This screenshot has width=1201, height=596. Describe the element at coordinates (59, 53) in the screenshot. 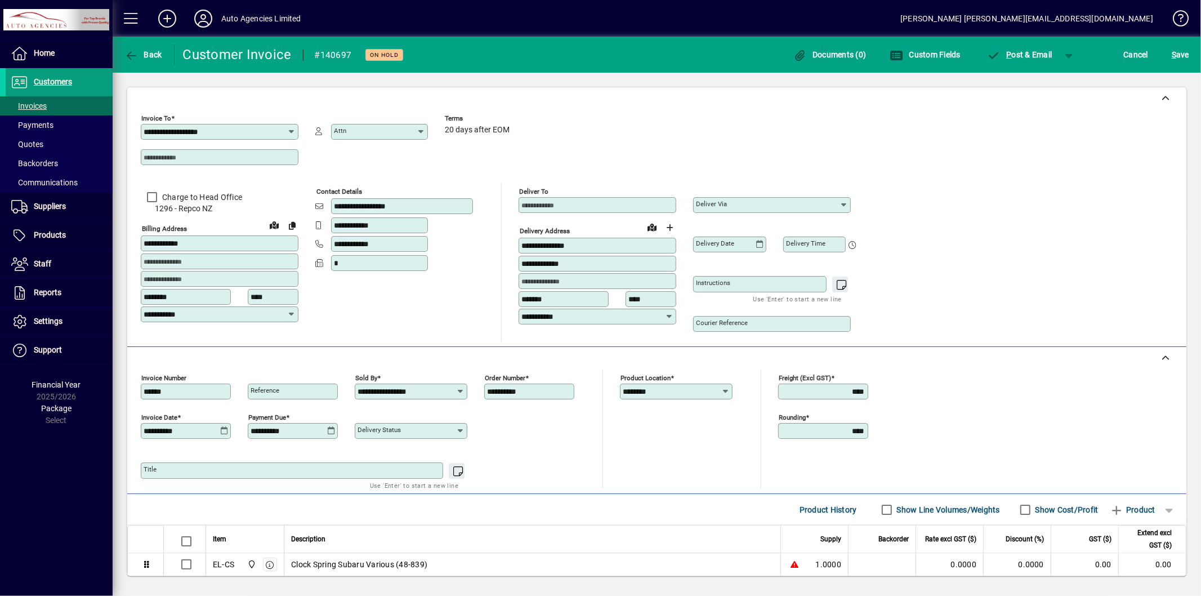

I see `a: Home` at that location.